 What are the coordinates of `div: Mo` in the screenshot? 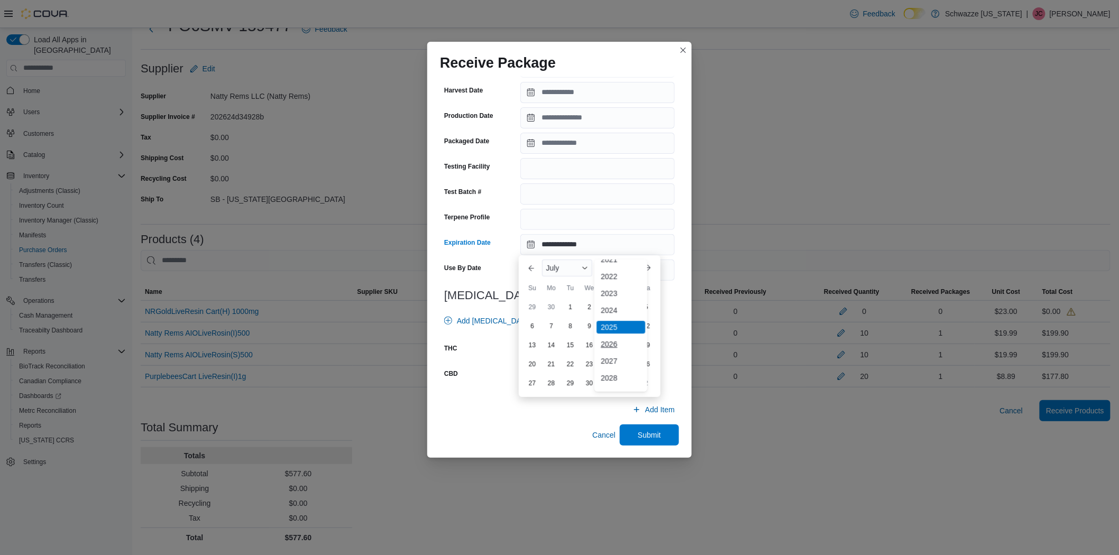 It's located at (552, 288).